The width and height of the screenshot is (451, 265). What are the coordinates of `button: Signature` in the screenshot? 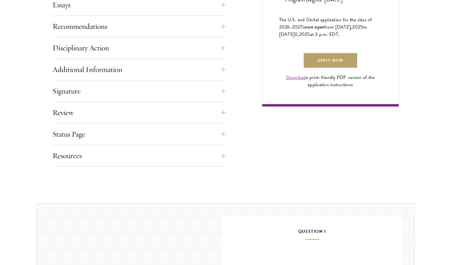 It's located at (139, 91).